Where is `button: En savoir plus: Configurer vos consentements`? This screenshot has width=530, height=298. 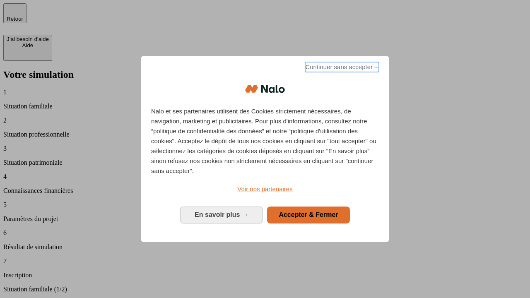
button: En savoir plus: Configurer vos consentements is located at coordinates (222, 215).